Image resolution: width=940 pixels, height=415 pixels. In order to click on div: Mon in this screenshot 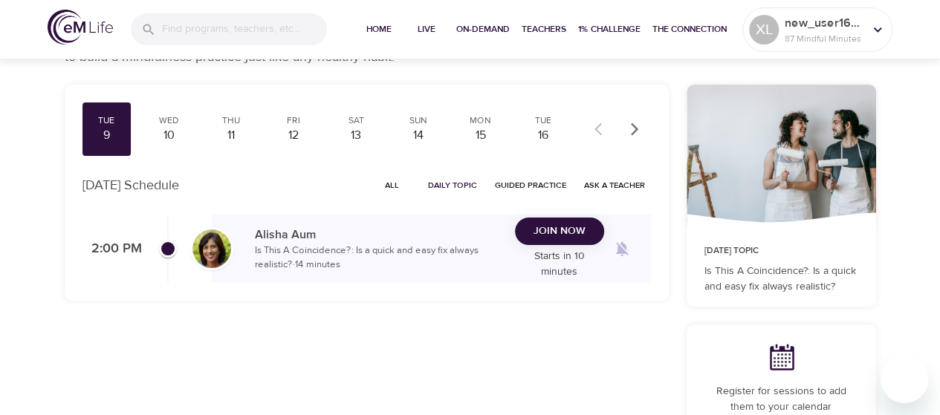, I will do `click(481, 120)`.